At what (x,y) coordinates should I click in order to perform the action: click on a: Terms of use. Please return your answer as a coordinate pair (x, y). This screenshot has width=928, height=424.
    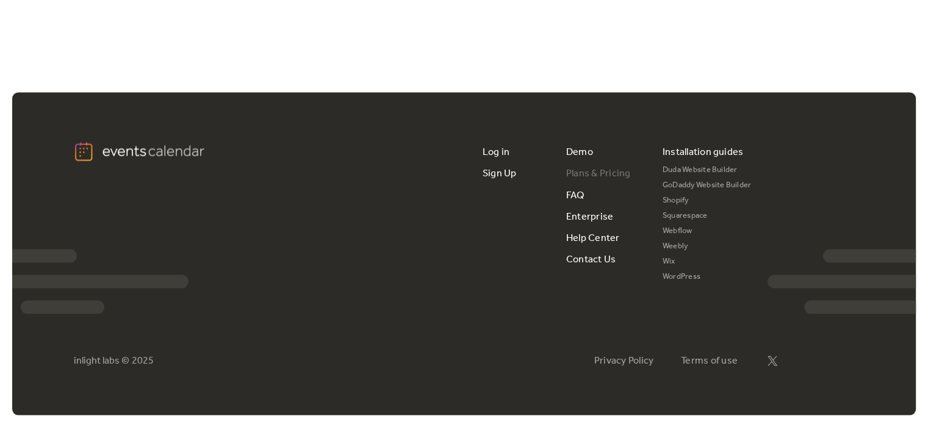
    Looking at the image, I should click on (709, 361).